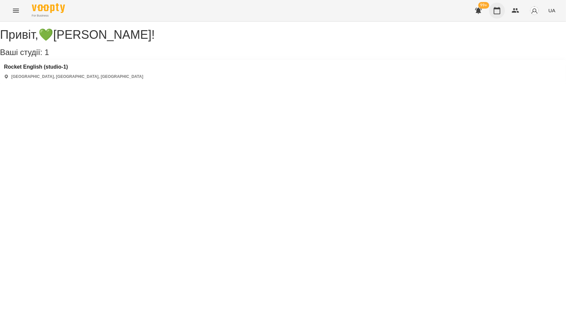 This screenshot has height=309, width=566. Describe the element at coordinates (16, 11) in the screenshot. I see `button: Menu` at that location.